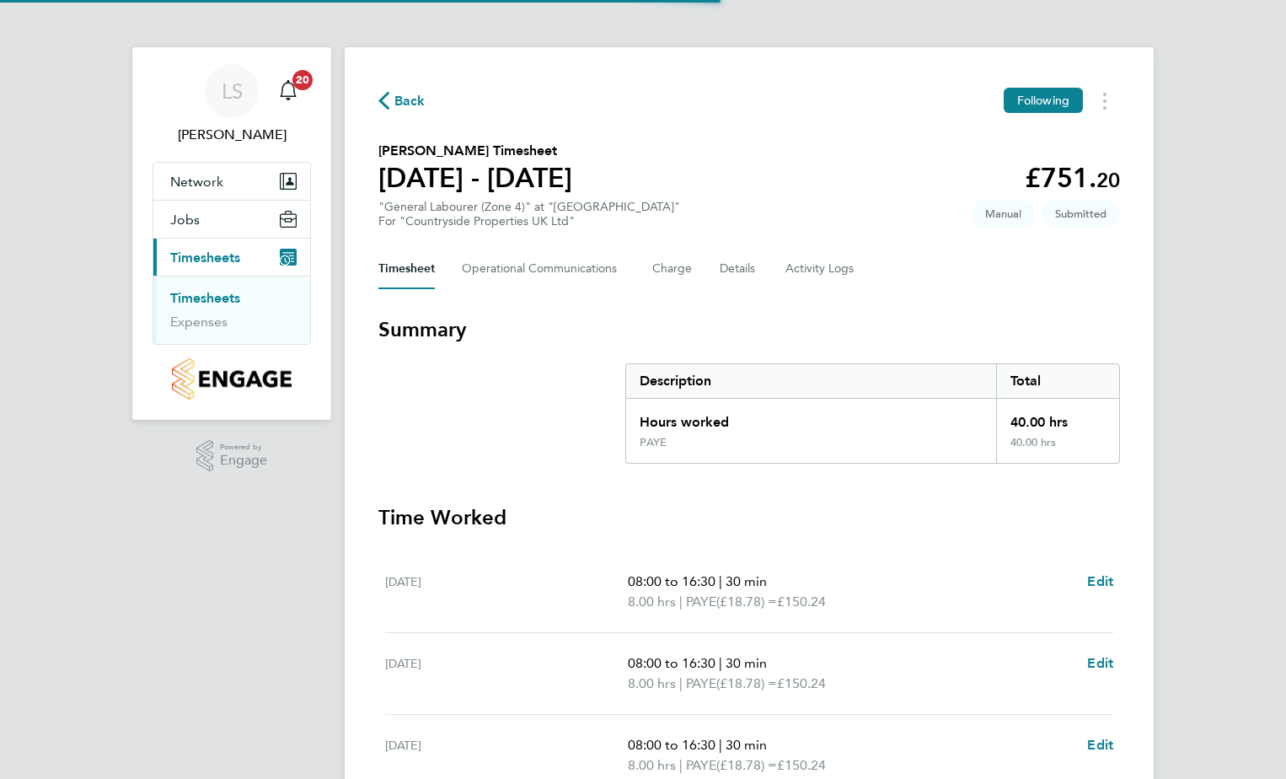 Image resolution: width=1286 pixels, height=779 pixels. I want to click on button: Back, so click(402, 100).